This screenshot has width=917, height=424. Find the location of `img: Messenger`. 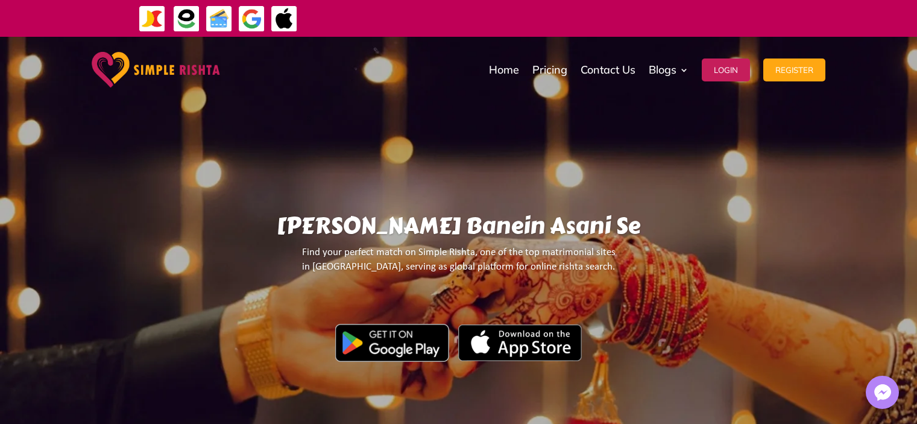

img: Messenger is located at coordinates (883, 393).